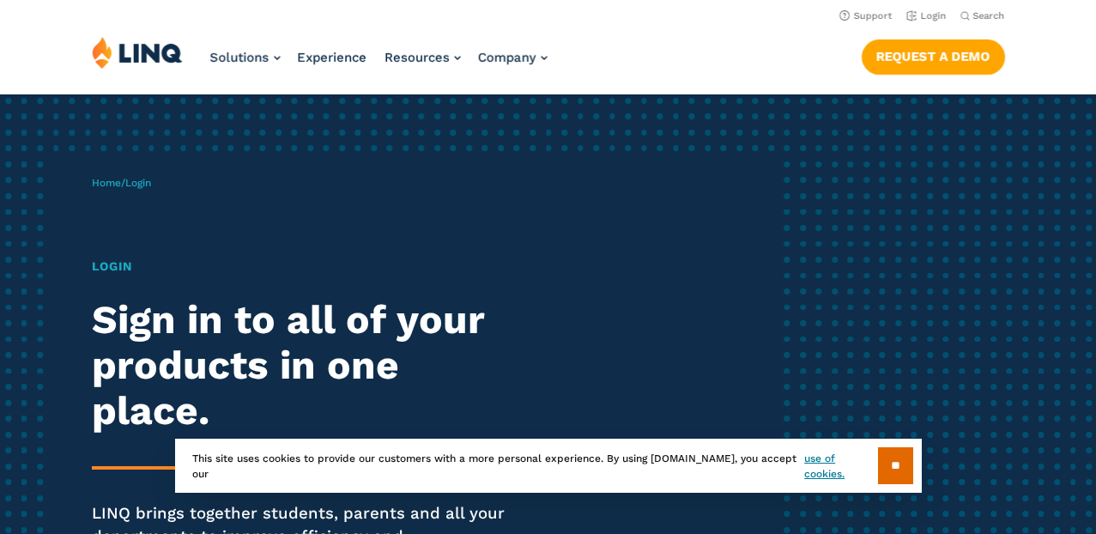  Describe the element at coordinates (512, 58) in the screenshot. I see `a: Company` at that location.